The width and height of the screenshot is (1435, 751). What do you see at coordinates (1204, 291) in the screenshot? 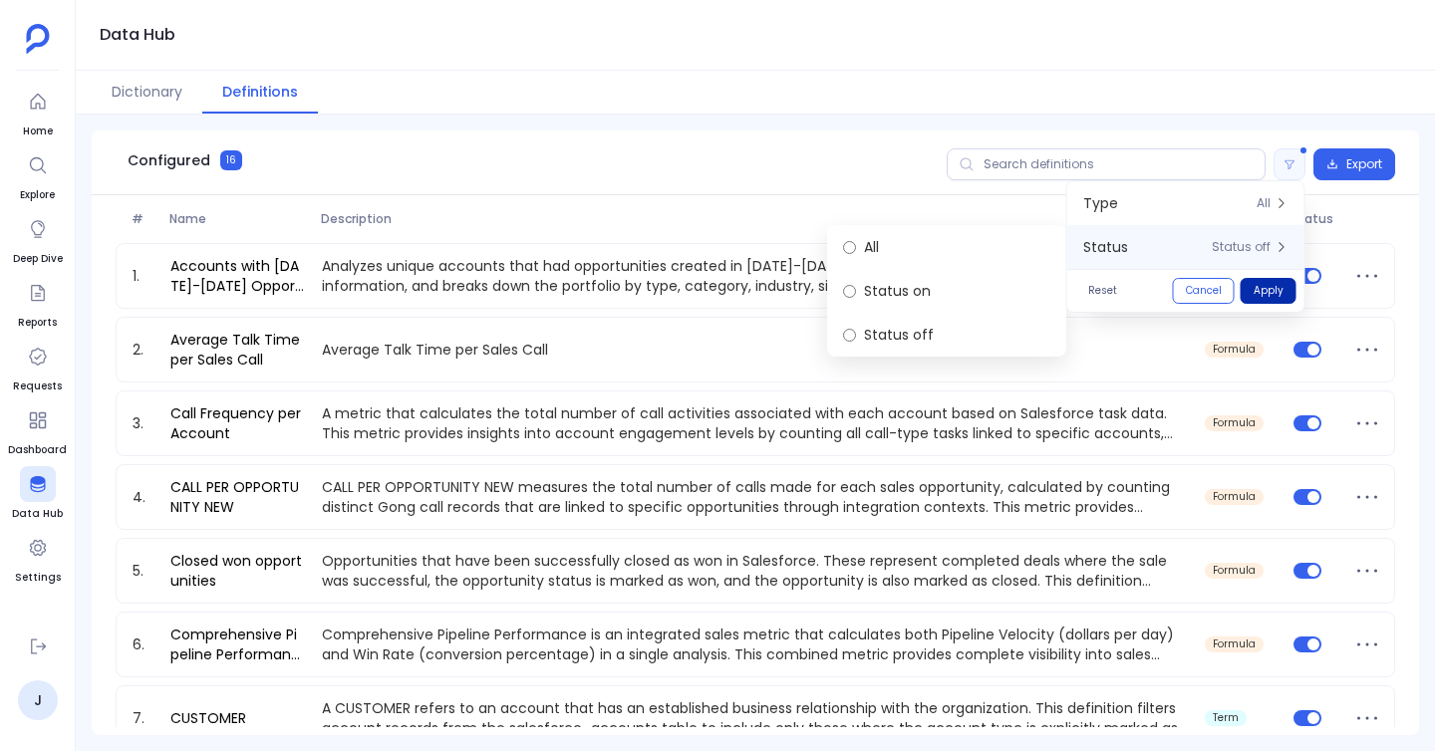
I see `button: Cancel` at bounding box center [1204, 291].